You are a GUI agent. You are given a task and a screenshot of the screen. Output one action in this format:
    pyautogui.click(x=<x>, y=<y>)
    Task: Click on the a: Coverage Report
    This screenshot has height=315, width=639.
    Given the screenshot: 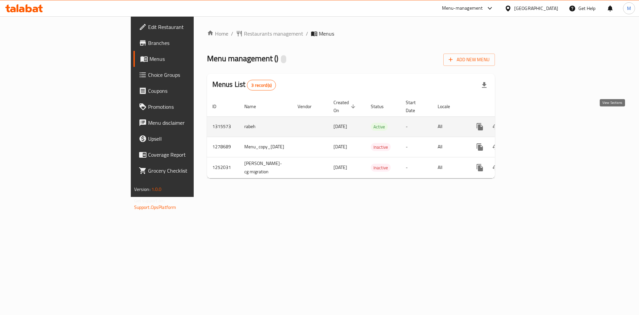 What is the action you would take?
    pyautogui.click(x=185, y=155)
    